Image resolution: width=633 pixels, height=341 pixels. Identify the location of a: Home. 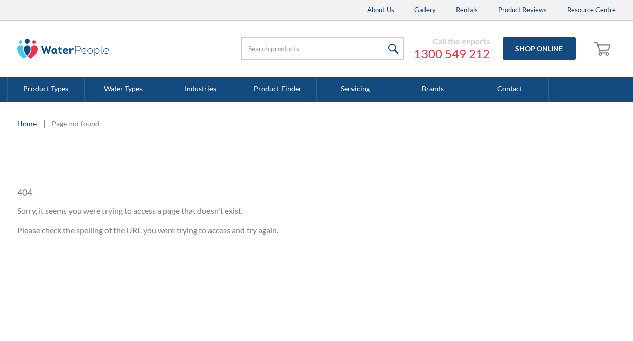
(27, 123).